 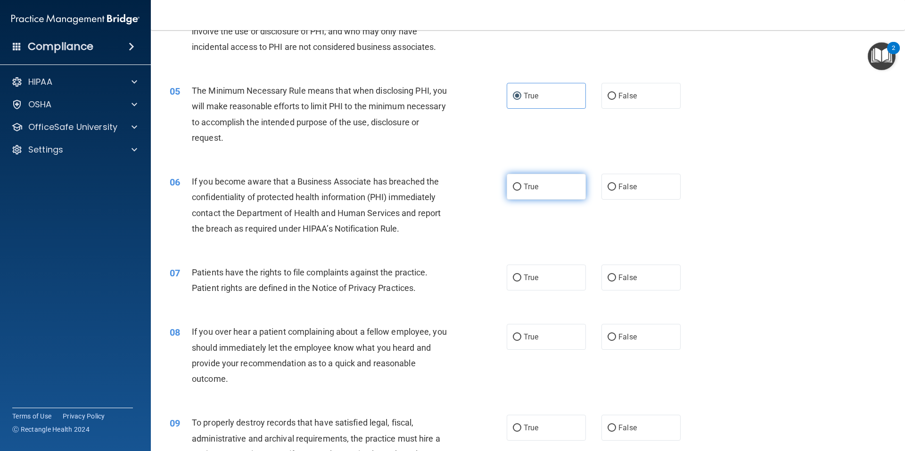 I want to click on a: OfficeSafe University, so click(x=74, y=127).